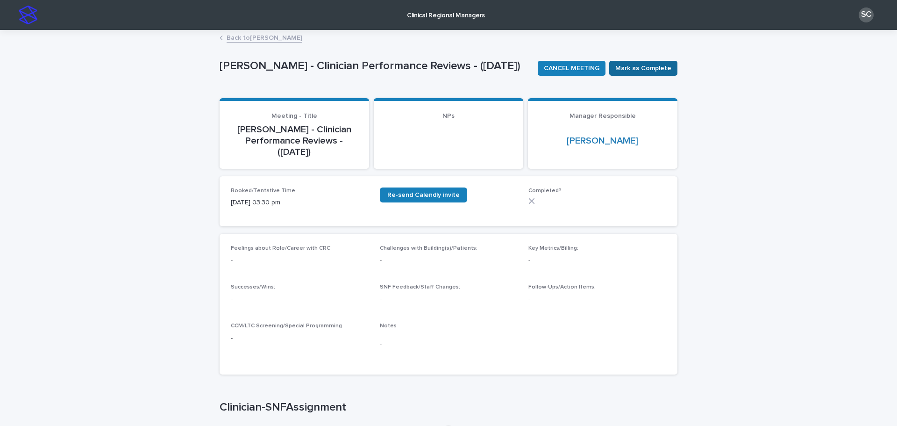  I want to click on span: NPs, so click(449, 116).